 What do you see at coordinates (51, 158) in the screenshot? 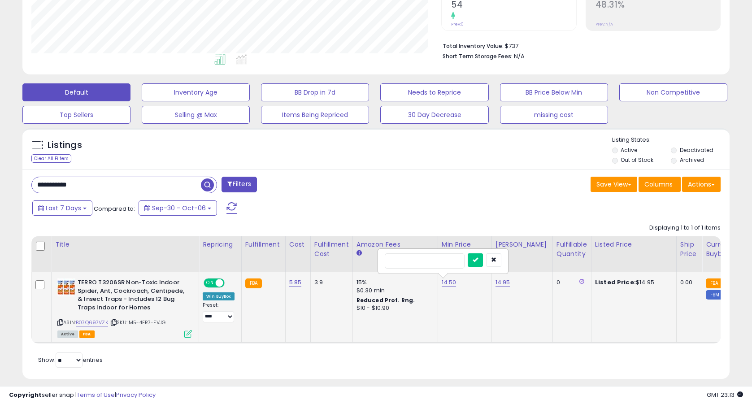
I see `div: Clear All Filters` at bounding box center [51, 158].